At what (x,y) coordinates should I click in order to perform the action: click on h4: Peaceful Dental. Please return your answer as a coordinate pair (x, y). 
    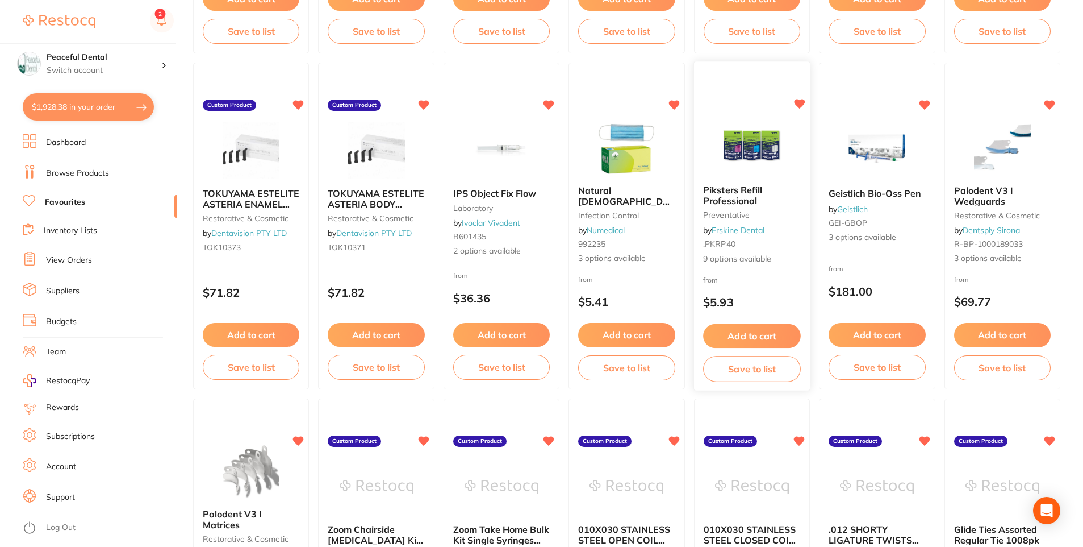
    Looking at the image, I should click on (104, 57).